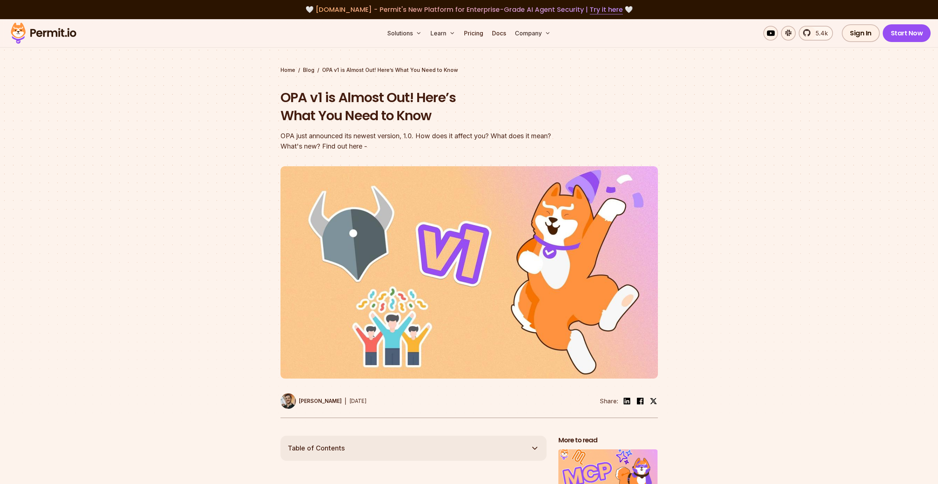 The height and width of the screenshot is (484, 938). What do you see at coordinates (533, 33) in the screenshot?
I see `button: Company` at bounding box center [533, 33].